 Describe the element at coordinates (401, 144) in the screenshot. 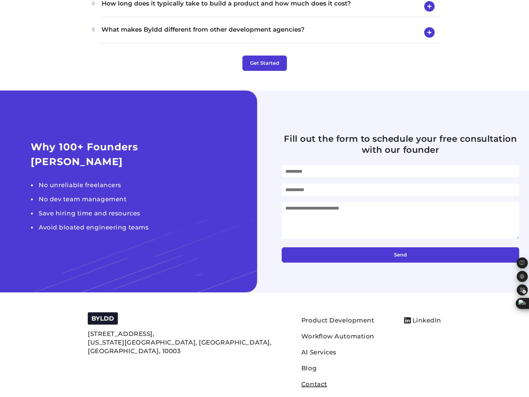

I see `h4: Fill out the form to schedule your free consultation with our founder` at that location.